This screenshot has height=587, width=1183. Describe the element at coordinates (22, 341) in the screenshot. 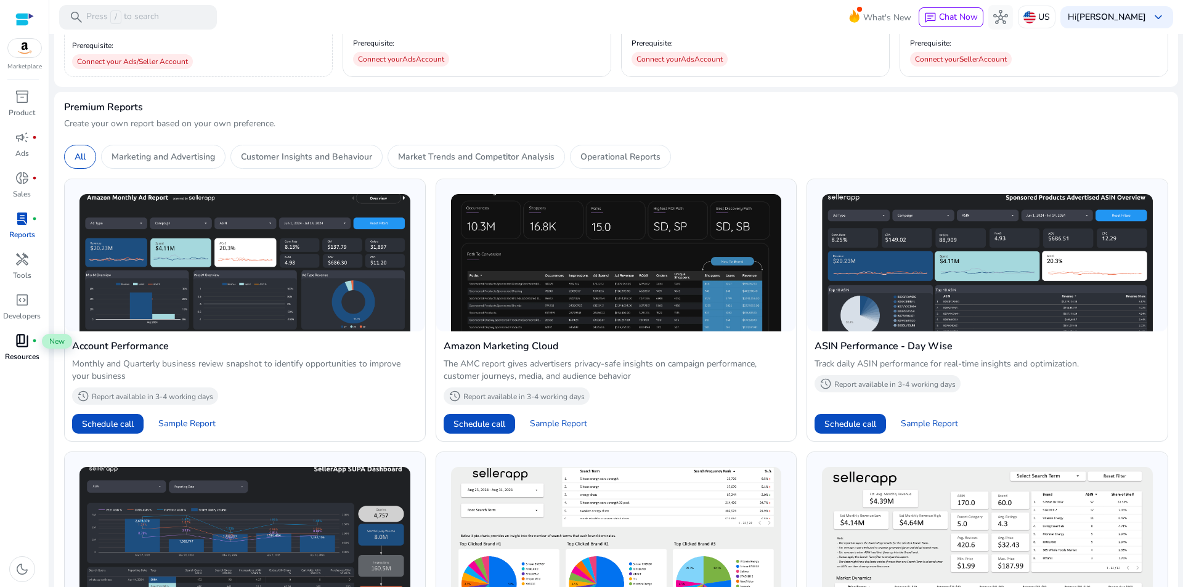

I see `span: book_4` at that location.